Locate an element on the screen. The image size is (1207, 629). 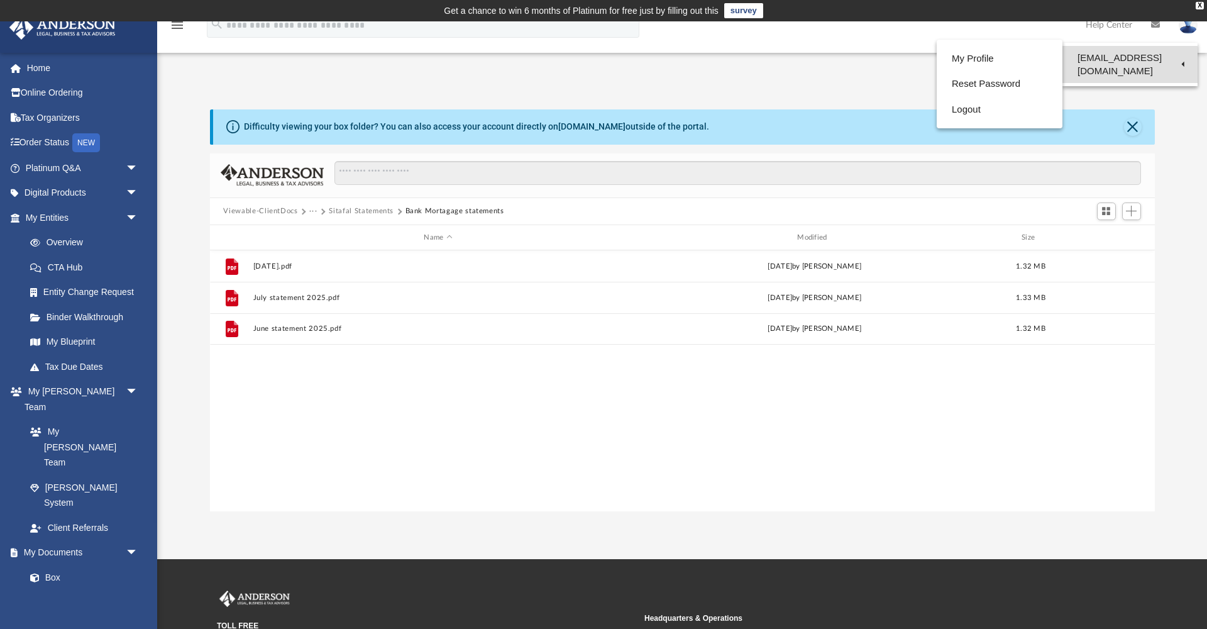
button: June statement 2025.pdf is located at coordinates (438, 329).